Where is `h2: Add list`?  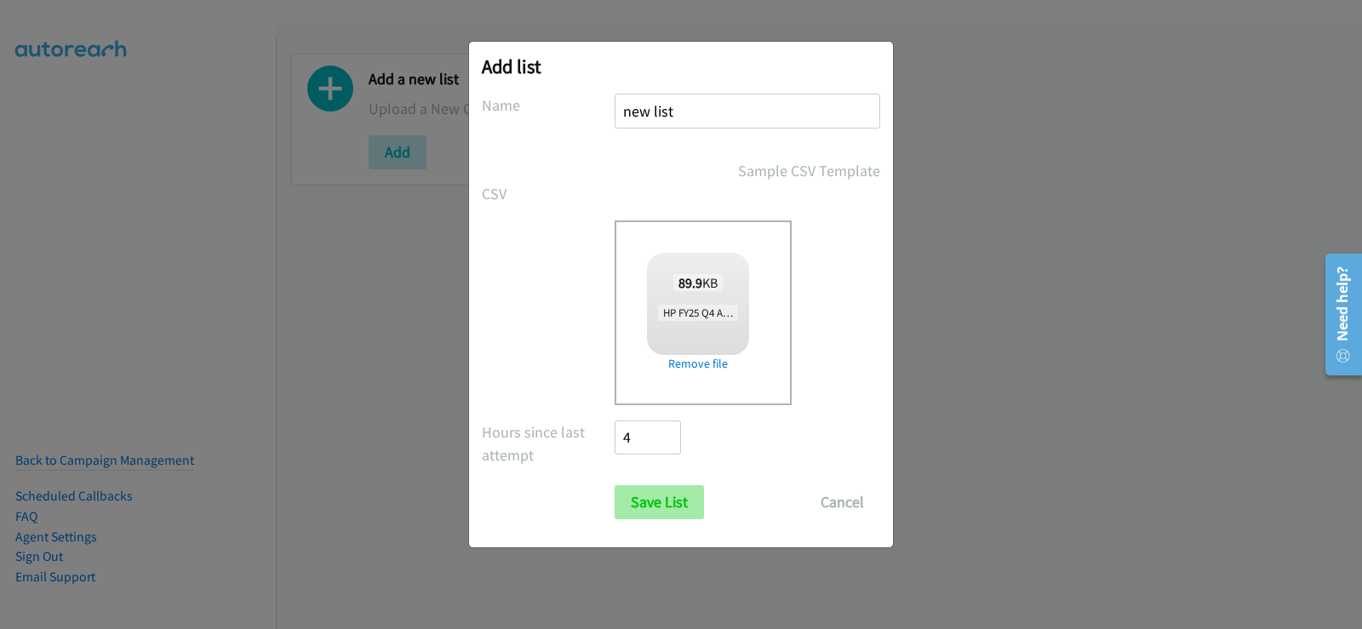 h2: Add list is located at coordinates (681, 66).